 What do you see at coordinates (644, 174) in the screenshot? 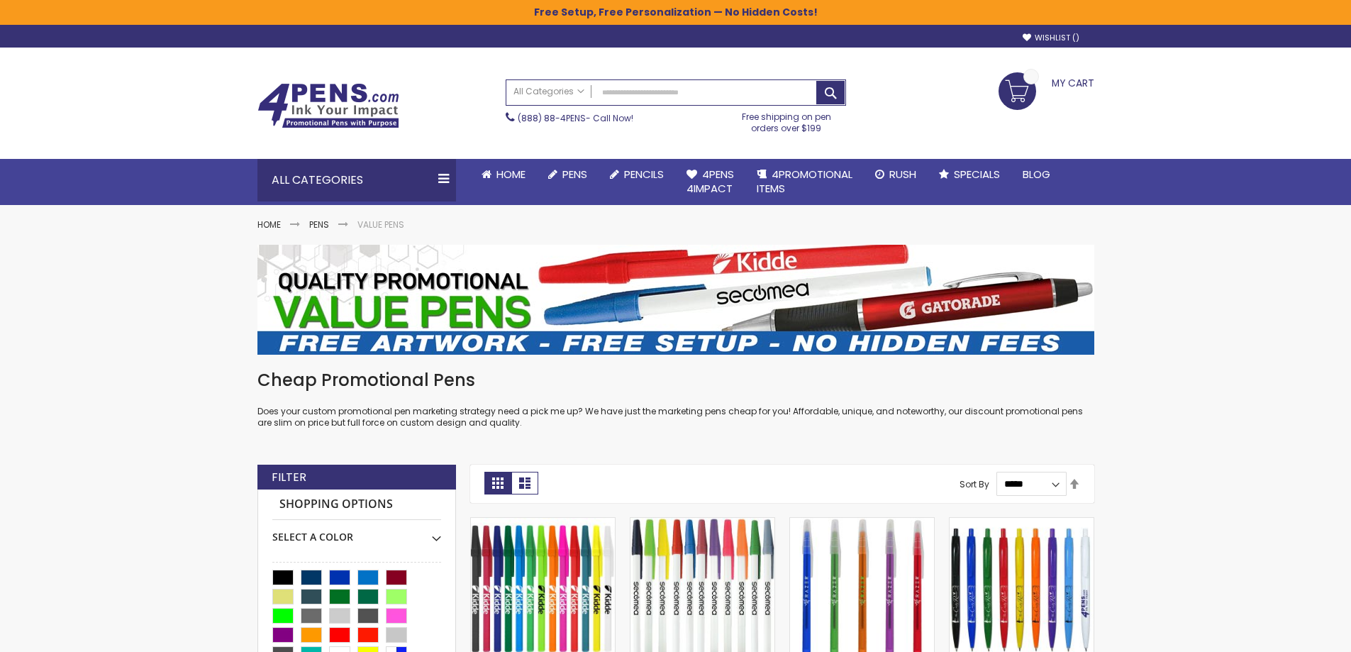
I see `span: Pencils` at bounding box center [644, 174].